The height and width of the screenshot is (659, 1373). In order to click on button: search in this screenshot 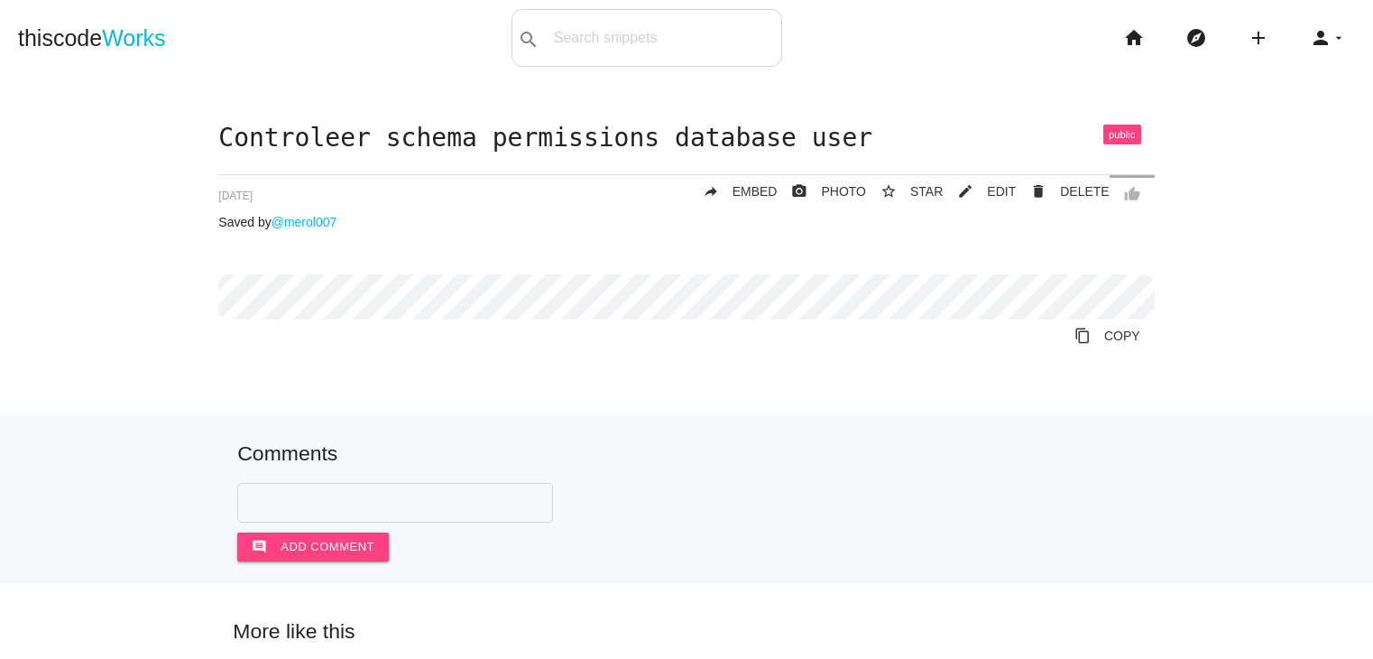, I will do `click(529, 38)`.